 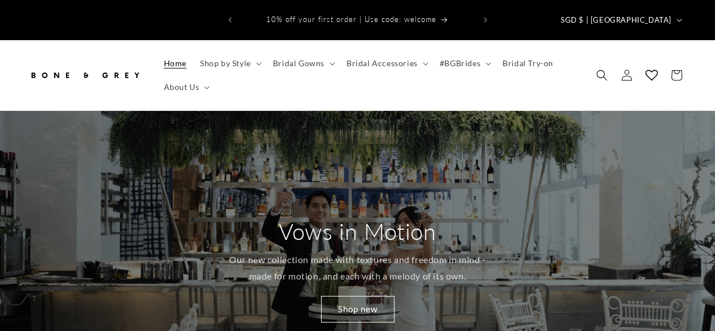 I want to click on span: 10% off your first order | Use code: welcome, so click(x=351, y=19).